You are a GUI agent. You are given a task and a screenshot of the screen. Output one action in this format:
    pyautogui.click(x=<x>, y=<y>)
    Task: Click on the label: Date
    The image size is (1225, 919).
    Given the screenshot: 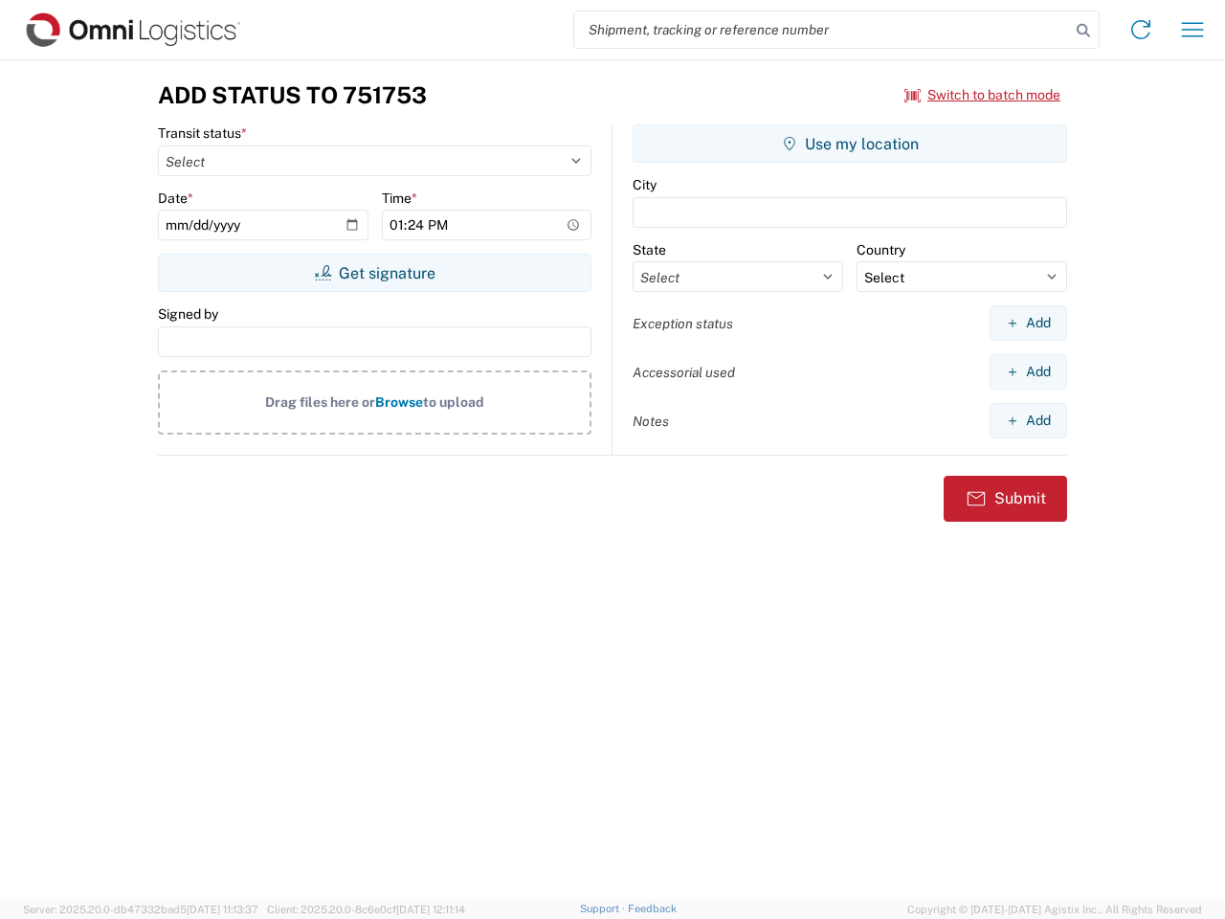 What is the action you would take?
    pyautogui.click(x=175, y=198)
    